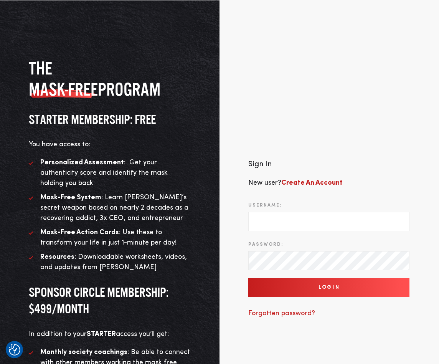 The width and height of the screenshot is (439, 364). What do you see at coordinates (281, 313) in the screenshot?
I see `span: Forgotten password?` at bounding box center [281, 313].